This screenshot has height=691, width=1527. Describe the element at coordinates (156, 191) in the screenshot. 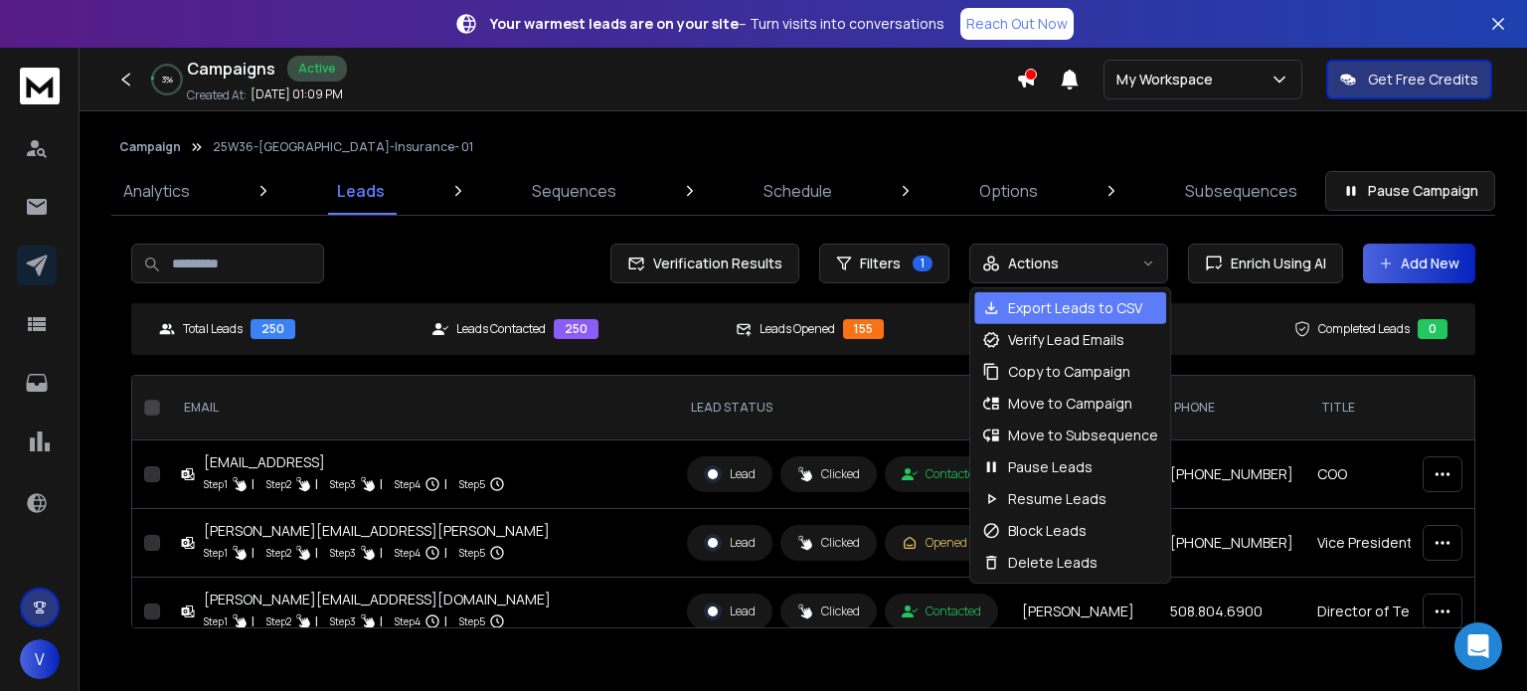

I see `a: Analytics` at that location.